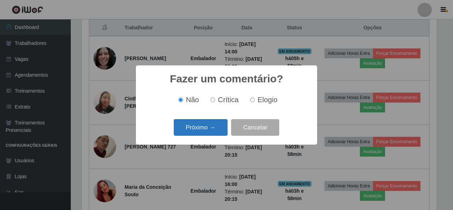 This screenshot has width=453, height=210. Describe the element at coordinates (252, 100) in the screenshot. I see `input: Elogio` at that location.